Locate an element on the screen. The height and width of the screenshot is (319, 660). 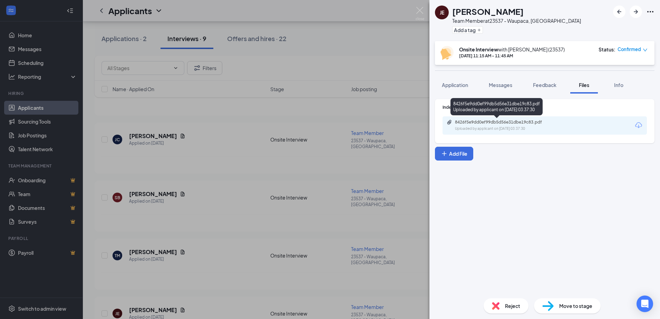
button: ArrowRight is located at coordinates (636, 12).